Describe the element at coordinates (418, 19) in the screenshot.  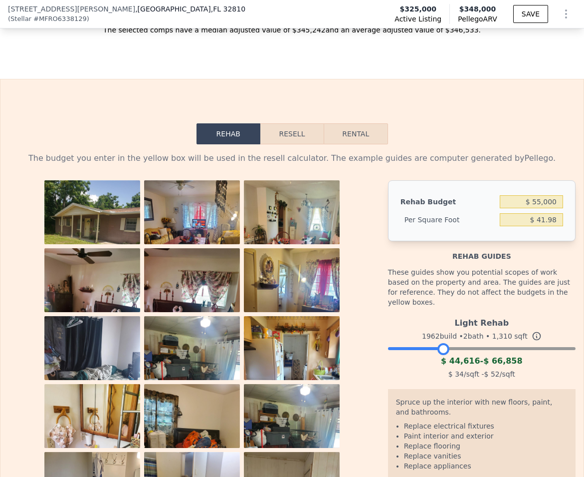
I see `span: Active Listing` at that location.